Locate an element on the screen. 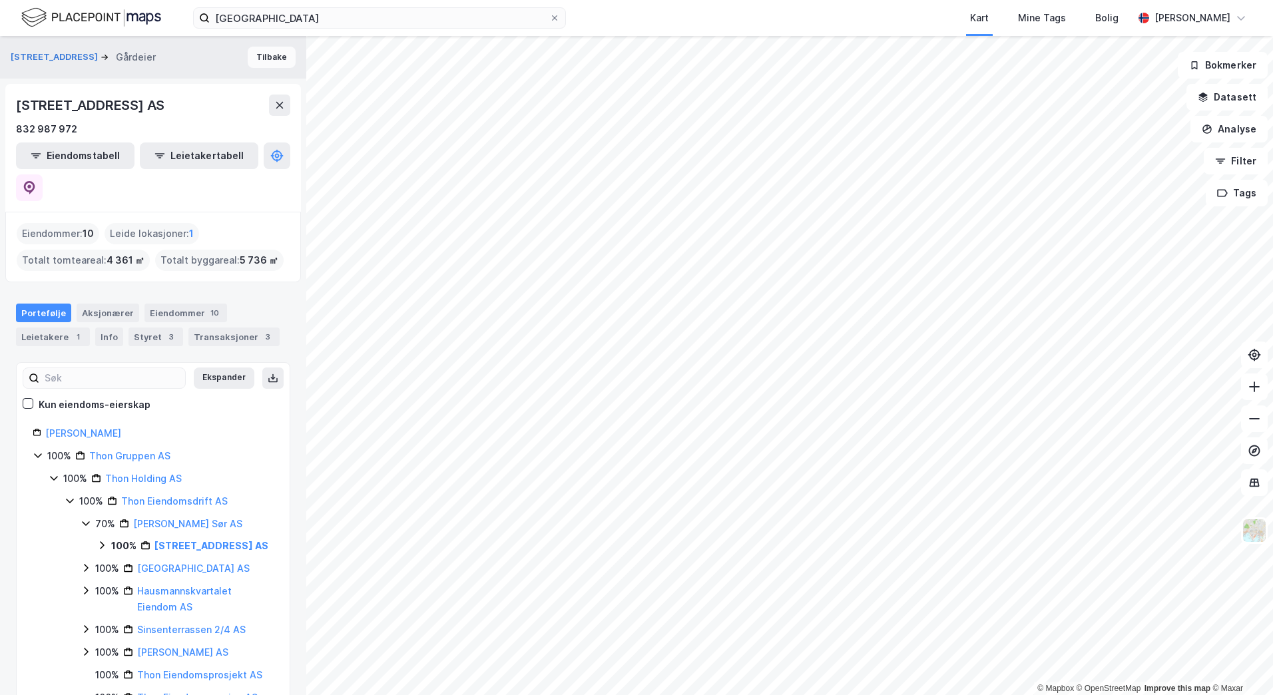 The height and width of the screenshot is (695, 1273). div: Leietakere is located at coordinates (53, 337).